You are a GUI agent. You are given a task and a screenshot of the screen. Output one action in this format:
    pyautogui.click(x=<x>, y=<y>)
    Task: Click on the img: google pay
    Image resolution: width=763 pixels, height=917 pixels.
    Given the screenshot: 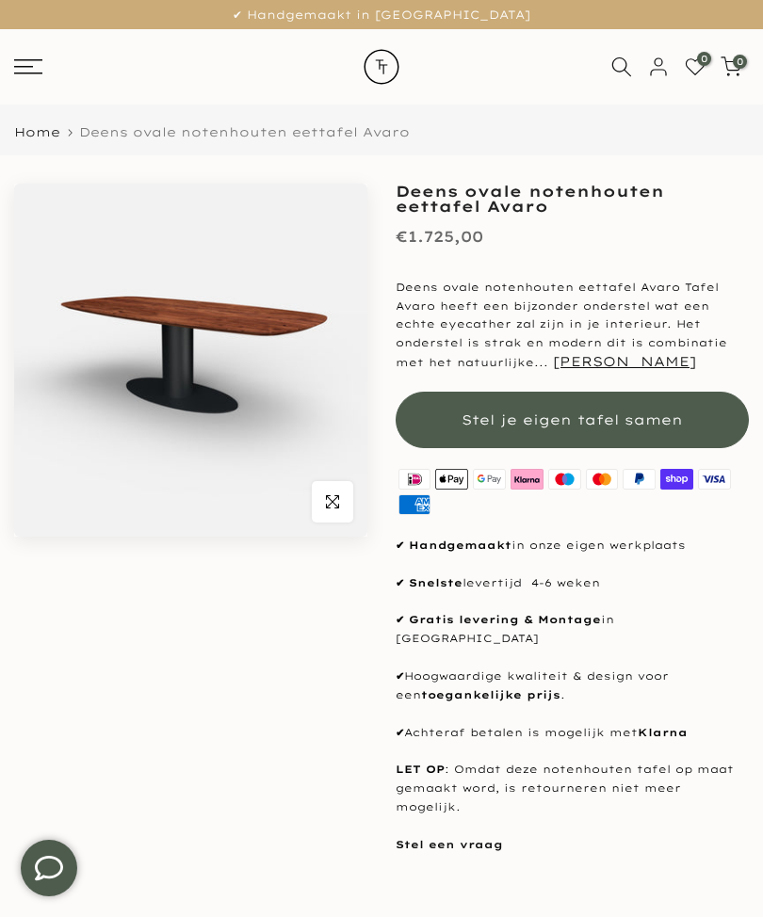 What is the action you would take?
    pyautogui.click(x=490, y=479)
    